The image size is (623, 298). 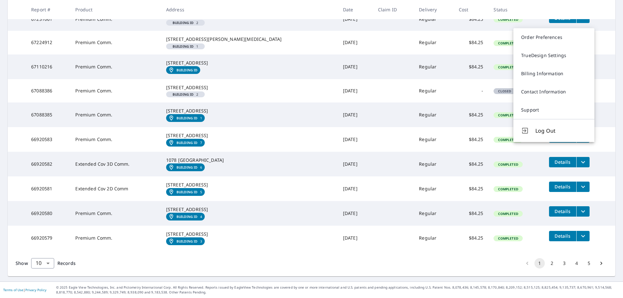 I want to click on a: Contact Information, so click(x=554, y=92).